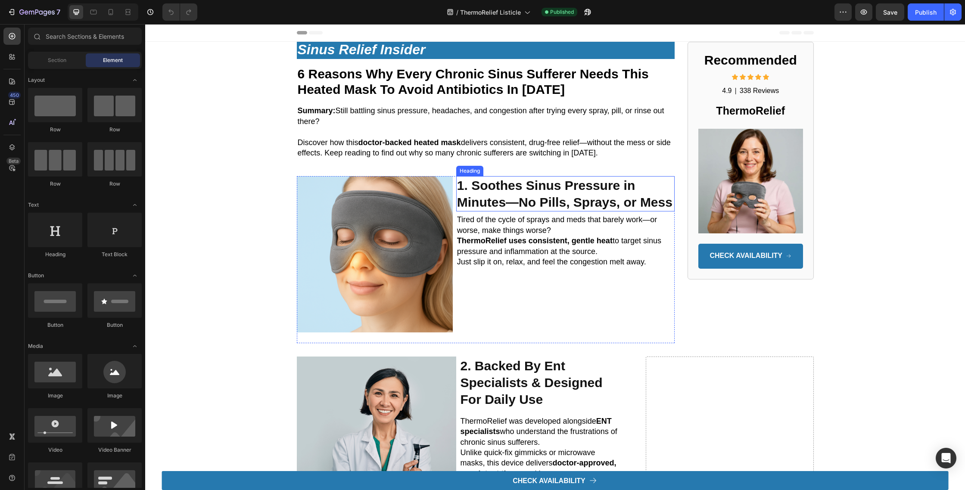 This screenshot has width=965, height=490. Describe the element at coordinates (336, 92) in the screenshot. I see `span: Still battling sinus pressure, headaches, and congestion after trying every spray, pill, or rinse...` at that location.